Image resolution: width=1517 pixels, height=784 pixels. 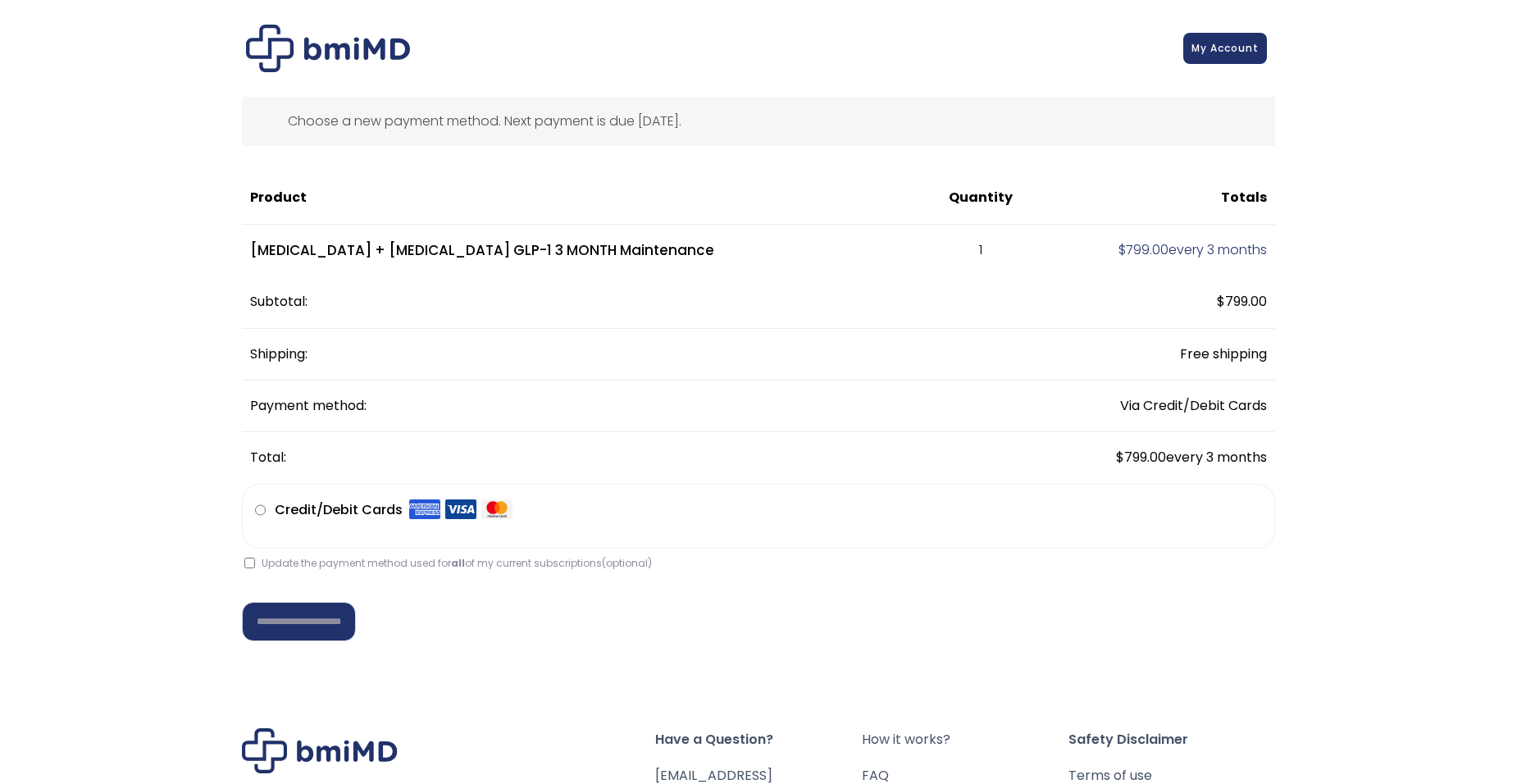 What do you see at coordinates (497, 509) in the screenshot?
I see `img: Mastercard` at bounding box center [497, 509].